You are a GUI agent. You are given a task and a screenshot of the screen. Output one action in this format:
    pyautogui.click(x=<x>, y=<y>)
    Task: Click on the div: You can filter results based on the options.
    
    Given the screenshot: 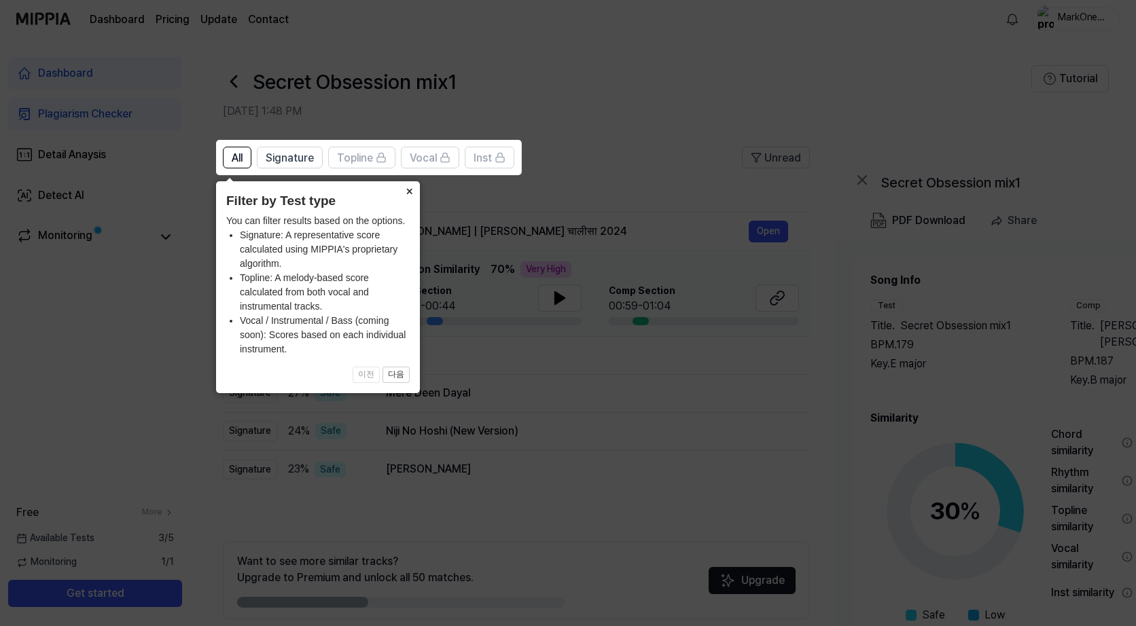 What is the action you would take?
    pyautogui.click(x=318, y=285)
    